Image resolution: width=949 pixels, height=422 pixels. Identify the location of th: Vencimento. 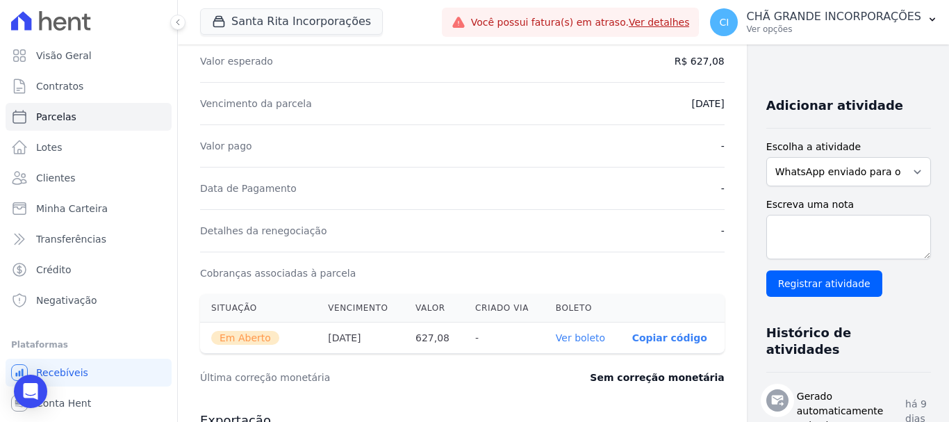
(360, 308).